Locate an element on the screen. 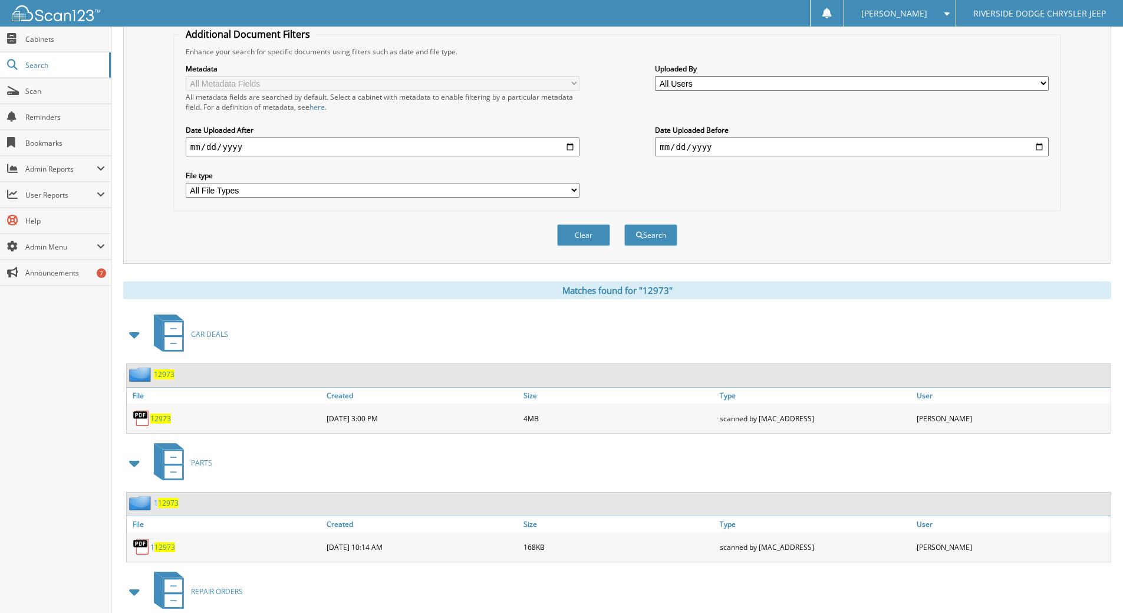  div: All metadata fields are searched by default. Select a cabinet with metadata to enable filtering b... is located at coordinates (383, 102).